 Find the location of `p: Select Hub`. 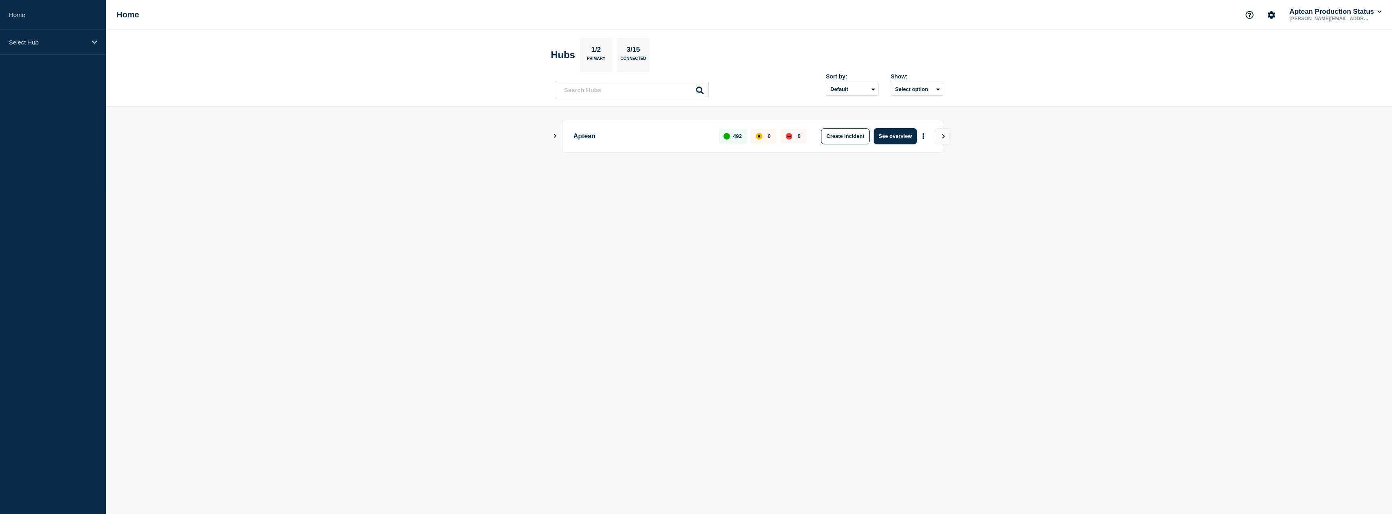

p: Select Hub is located at coordinates (48, 42).